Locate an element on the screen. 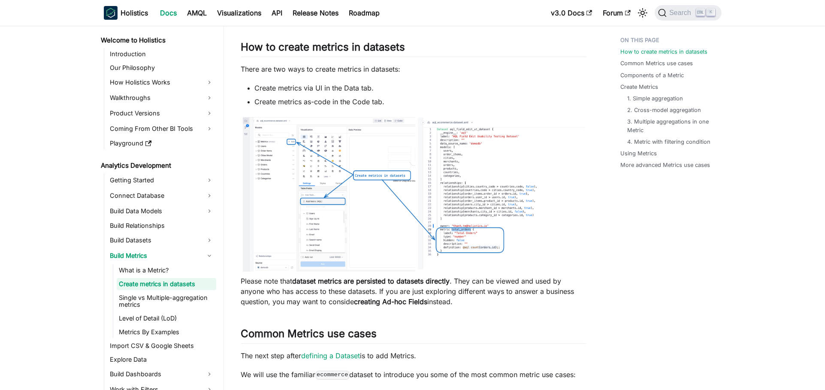 This screenshot has height=390, width=825. a: Build Relationships is located at coordinates (162, 226).